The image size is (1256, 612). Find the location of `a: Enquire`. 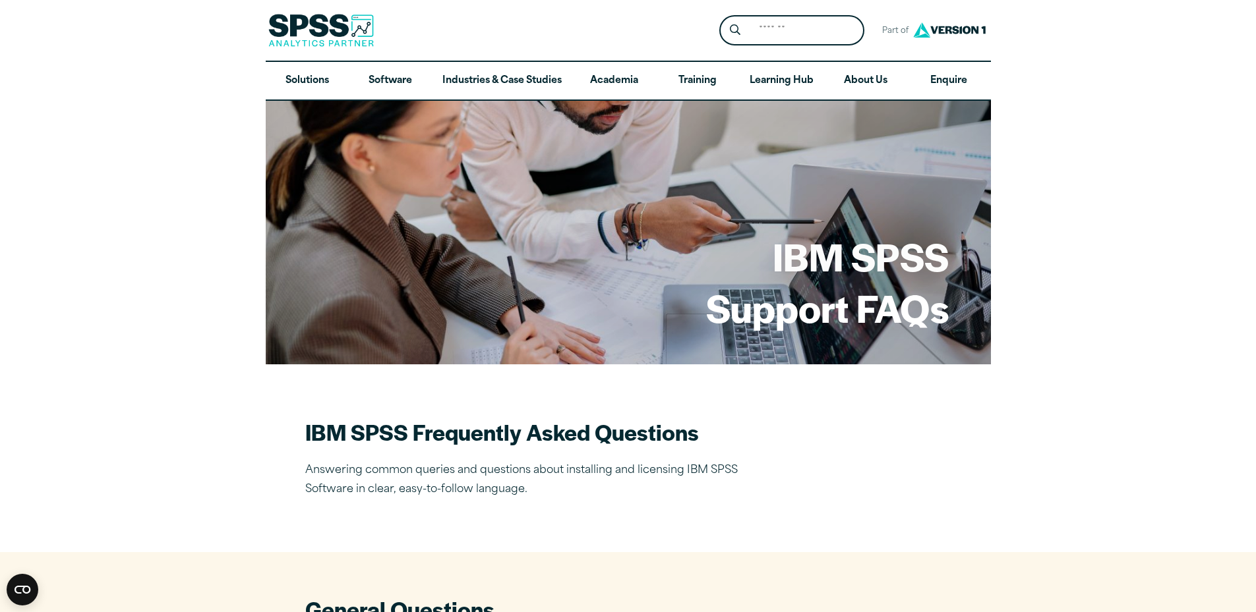

a: Enquire is located at coordinates (948, 81).